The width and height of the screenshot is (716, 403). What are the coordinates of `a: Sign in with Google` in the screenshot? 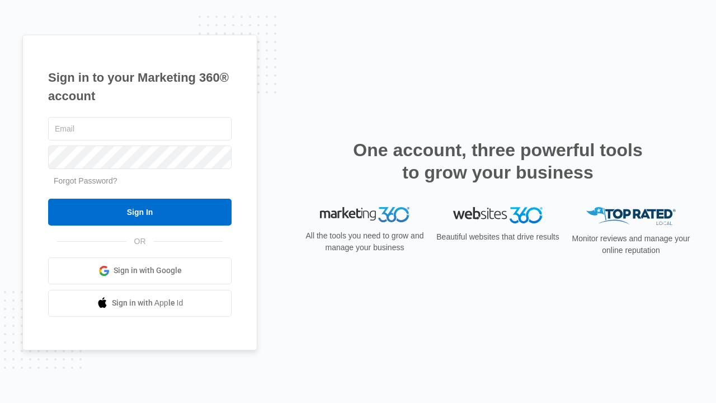 It's located at (140, 271).